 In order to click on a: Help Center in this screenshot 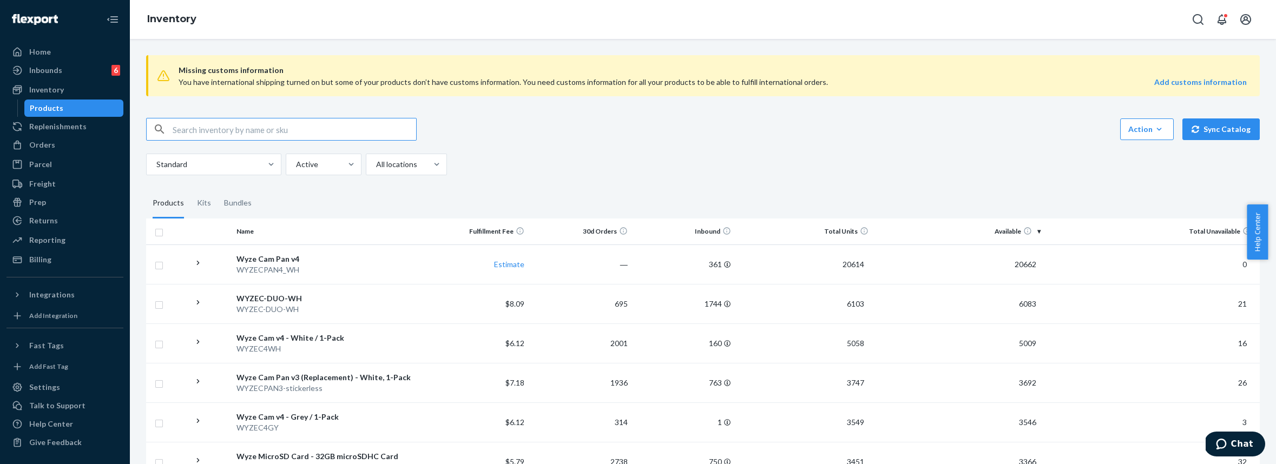, I will do `click(65, 424)`.